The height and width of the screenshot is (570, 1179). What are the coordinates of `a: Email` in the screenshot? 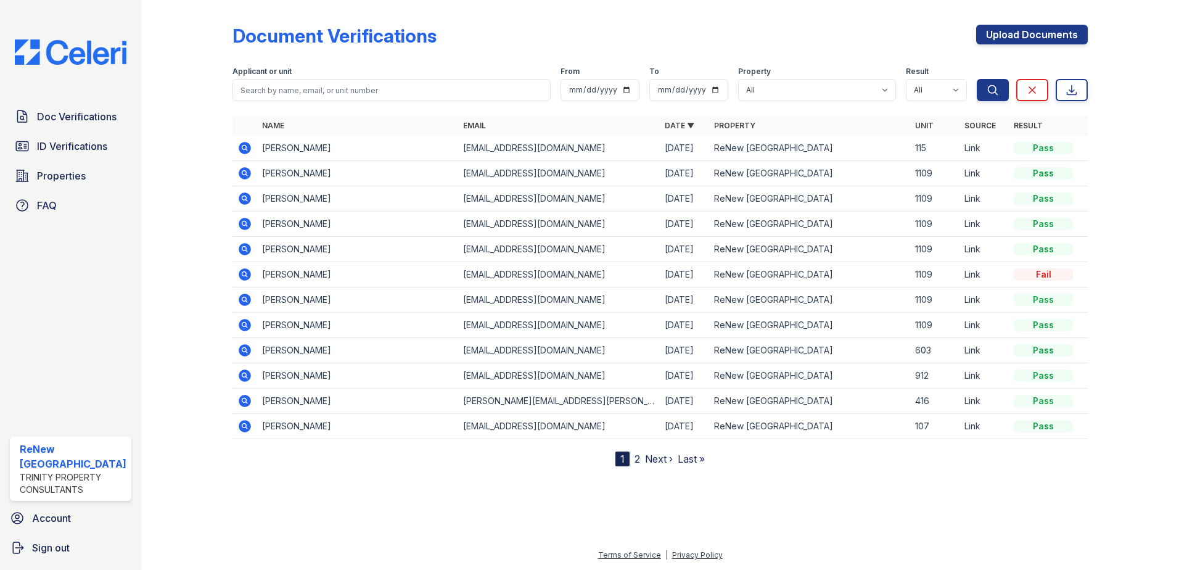 It's located at (474, 125).